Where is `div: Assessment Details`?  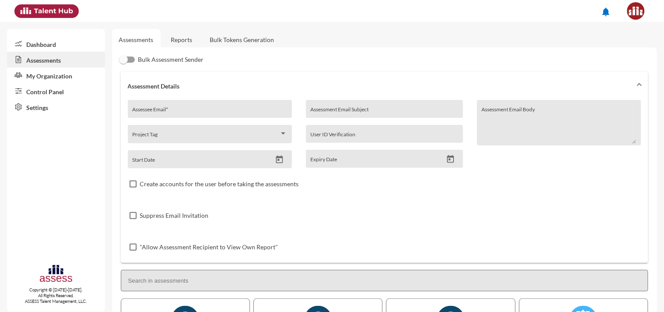 div: Assessment Details is located at coordinates (385, 181).